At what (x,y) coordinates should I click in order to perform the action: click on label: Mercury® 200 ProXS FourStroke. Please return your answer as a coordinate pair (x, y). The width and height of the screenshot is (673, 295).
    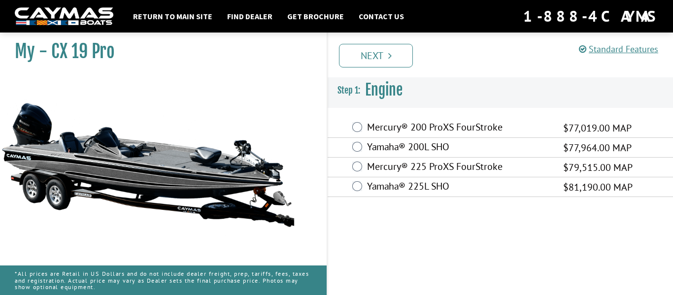
    Looking at the image, I should click on (459, 128).